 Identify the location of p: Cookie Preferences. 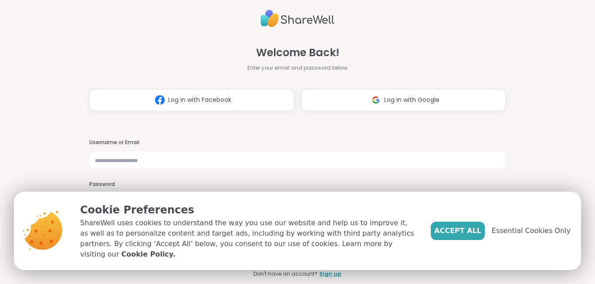
(248, 210).